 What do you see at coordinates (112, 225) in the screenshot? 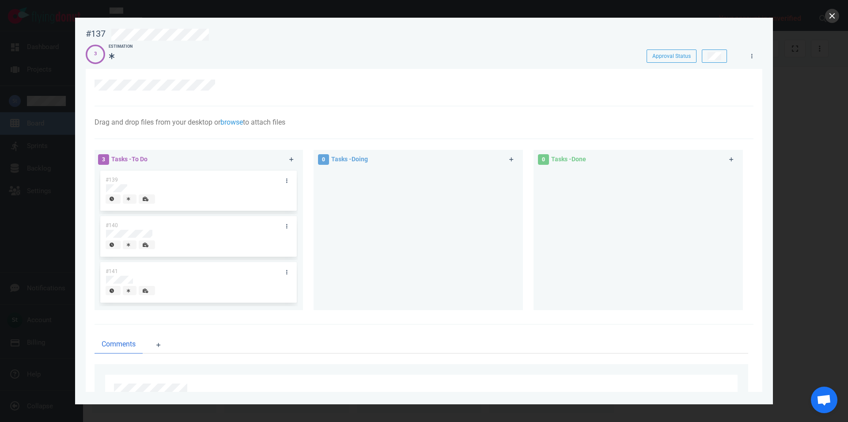
I see `span: #140` at bounding box center [112, 225].